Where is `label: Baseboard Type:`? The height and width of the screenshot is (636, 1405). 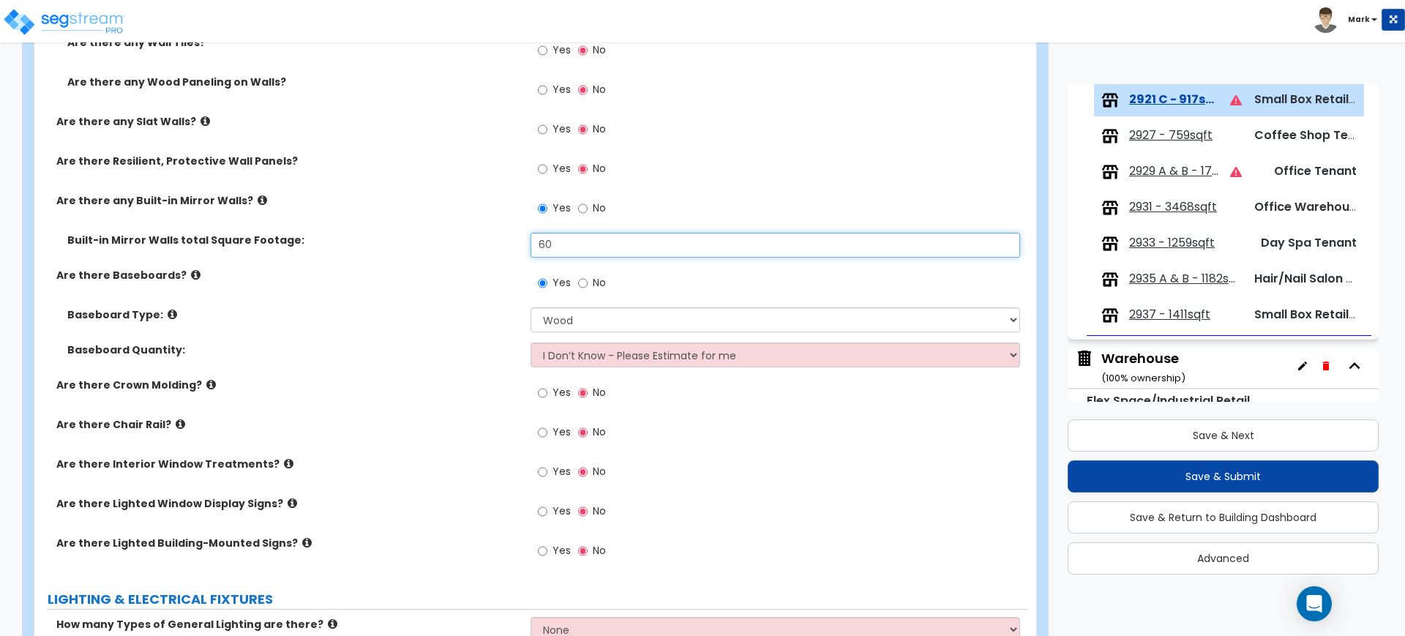 label: Baseboard Type: is located at coordinates (293, 315).